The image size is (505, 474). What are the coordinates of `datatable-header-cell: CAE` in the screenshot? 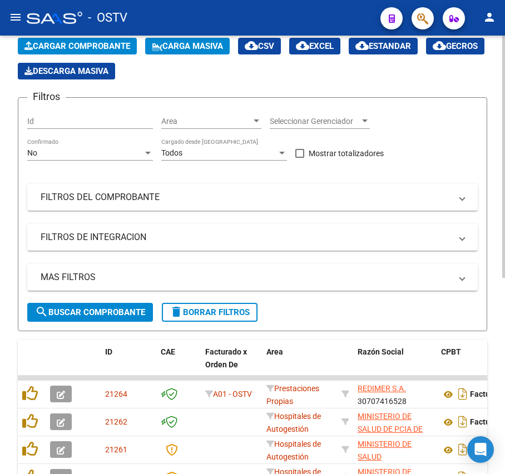 It's located at (178, 365).